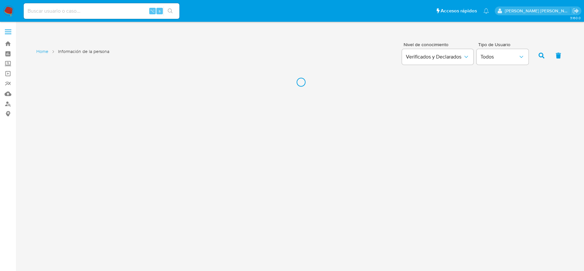 The width and height of the screenshot is (584, 271). Describe the element at coordinates (160, 11) in the screenshot. I see `span: s` at that location.